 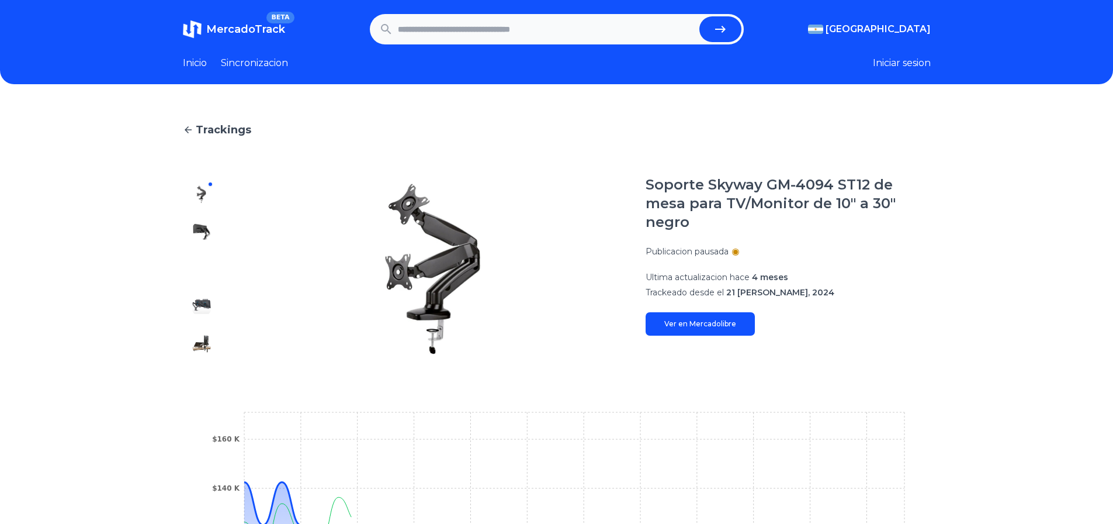 What do you see at coordinates (226, 488) in the screenshot?
I see `tspan: $140 K` at bounding box center [226, 488].